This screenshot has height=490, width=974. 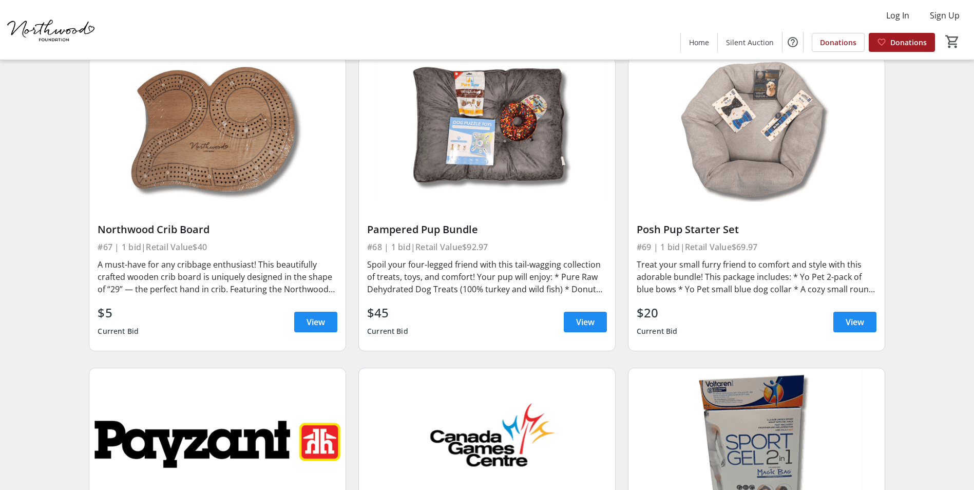 What do you see at coordinates (898, 15) in the screenshot?
I see `span: Log In` at bounding box center [898, 15].